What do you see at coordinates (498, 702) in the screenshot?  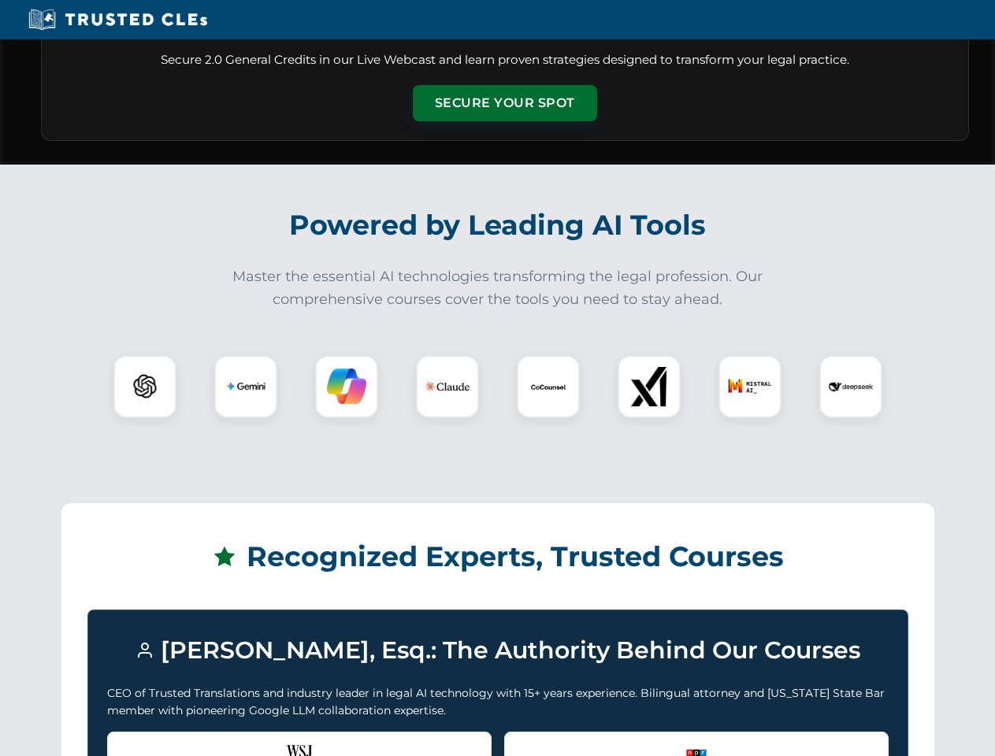 I see `p: CEO of Trusted Translations and industry leader in legal AI technology with 15+ years experience....` at bounding box center [498, 702].